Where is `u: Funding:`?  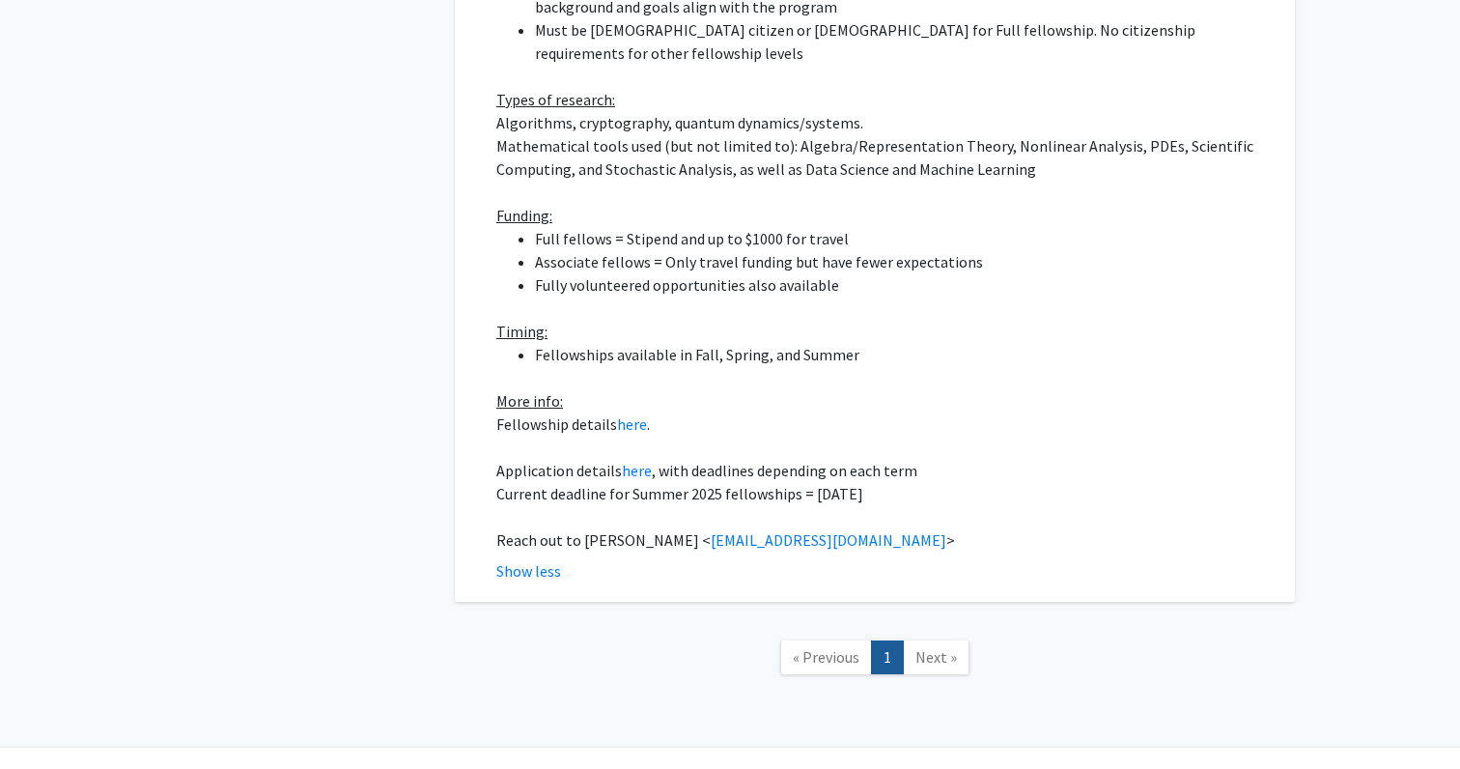 u: Funding: is located at coordinates (524, 215).